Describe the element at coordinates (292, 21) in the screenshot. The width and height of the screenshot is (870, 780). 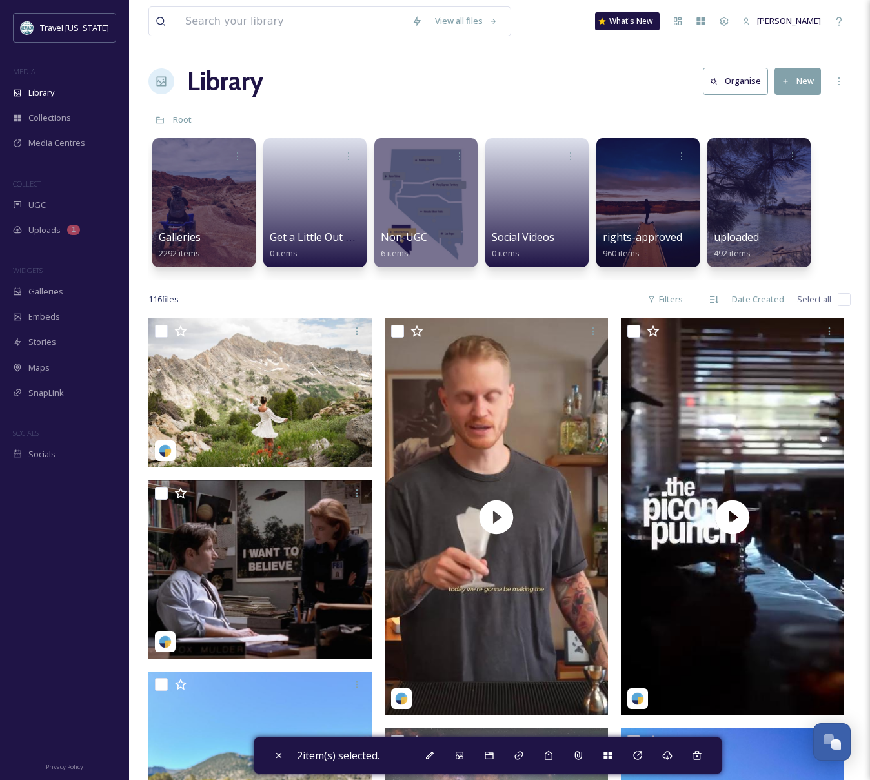
I see `input: Search your library` at that location.